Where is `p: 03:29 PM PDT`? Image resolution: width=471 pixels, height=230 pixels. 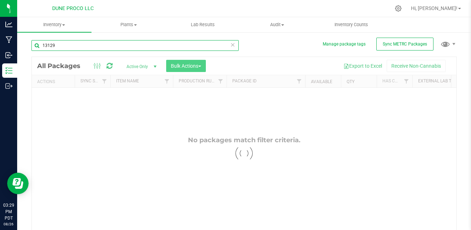
p: 03:29 PM PDT is located at coordinates (9, 211).